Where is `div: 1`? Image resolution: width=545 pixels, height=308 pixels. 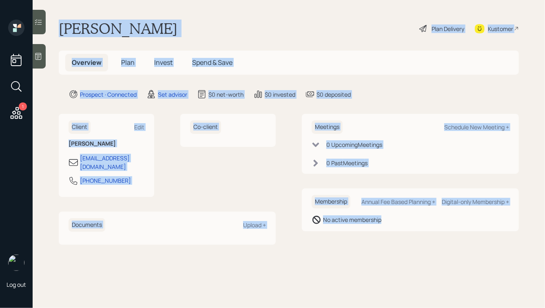 div: 1 is located at coordinates (23, 106).